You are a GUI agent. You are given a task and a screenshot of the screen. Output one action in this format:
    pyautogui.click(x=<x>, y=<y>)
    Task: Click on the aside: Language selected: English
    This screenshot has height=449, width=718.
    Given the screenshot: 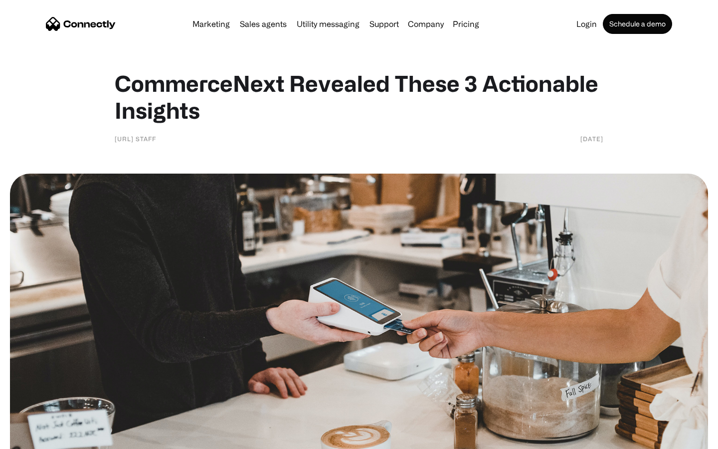 What is the action you would take?
    pyautogui.click(x=35, y=439)
    